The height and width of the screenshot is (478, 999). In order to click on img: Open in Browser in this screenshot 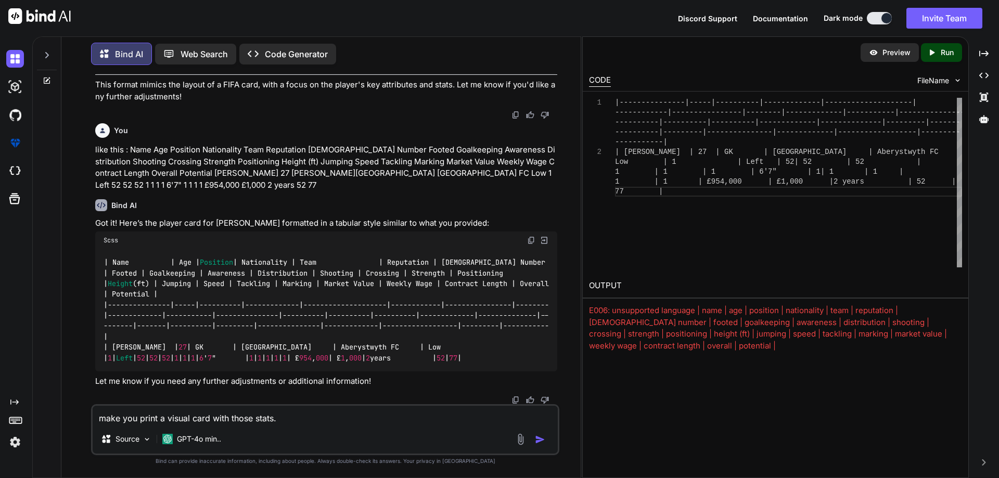, I will do `click(544, 240)`.